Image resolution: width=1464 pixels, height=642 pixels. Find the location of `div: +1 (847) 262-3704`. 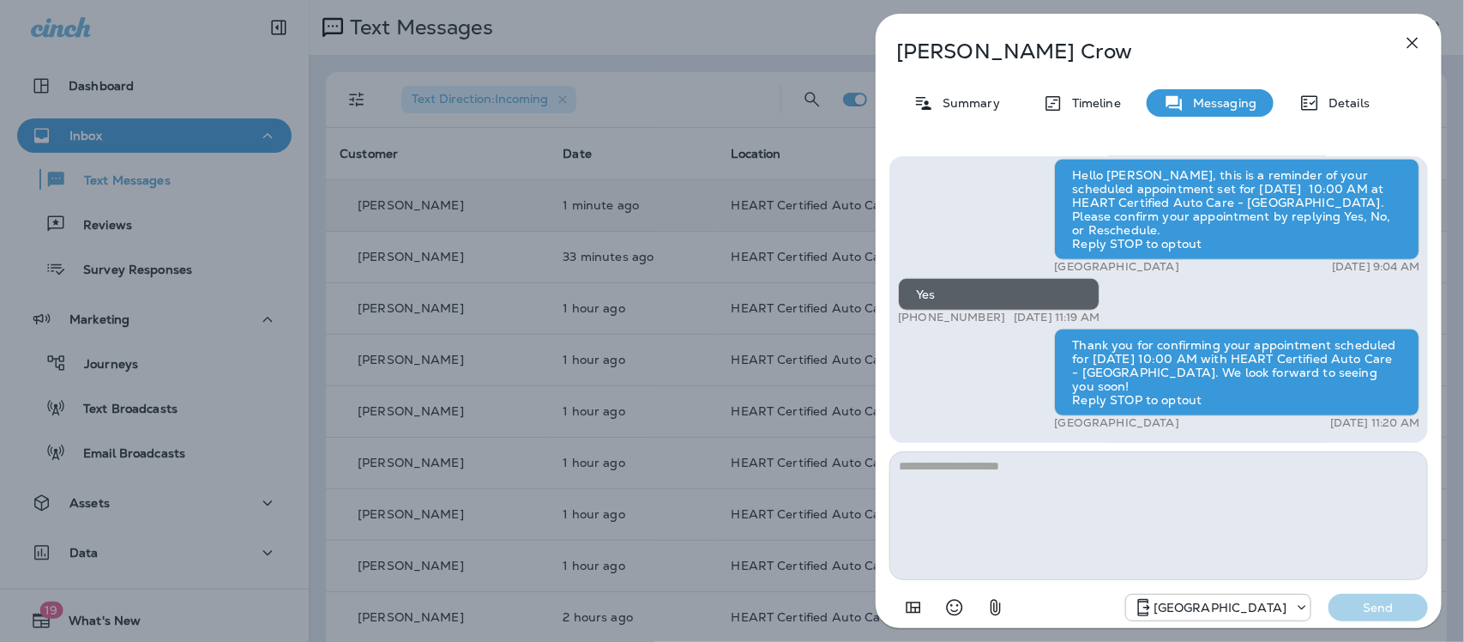

div: +1 (847) 262-3704 is located at coordinates (1218, 607).